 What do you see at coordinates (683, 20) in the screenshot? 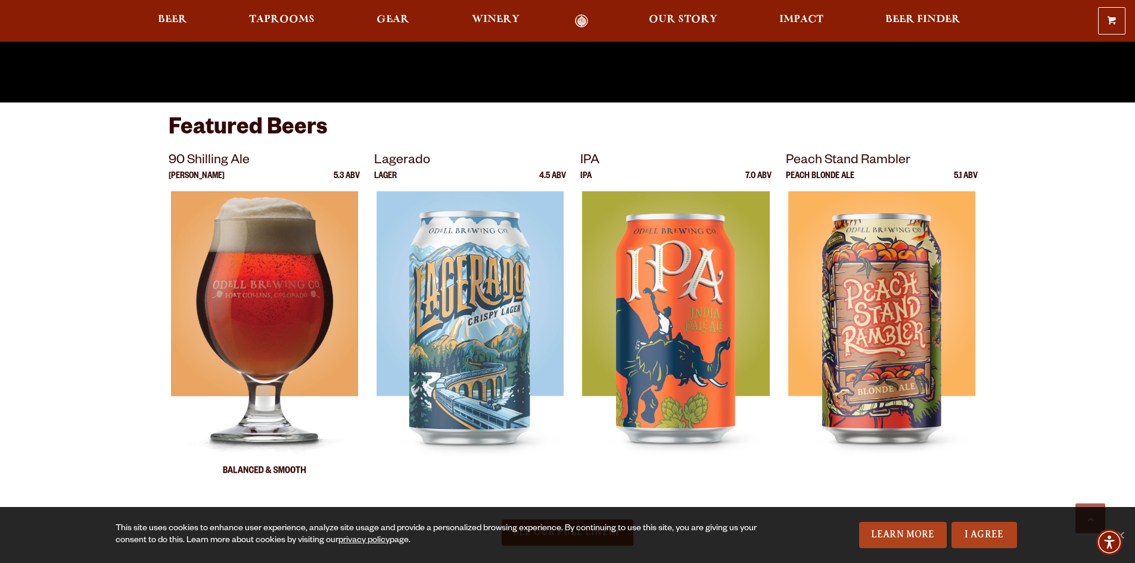
I see `span: Our Story` at bounding box center [683, 20].